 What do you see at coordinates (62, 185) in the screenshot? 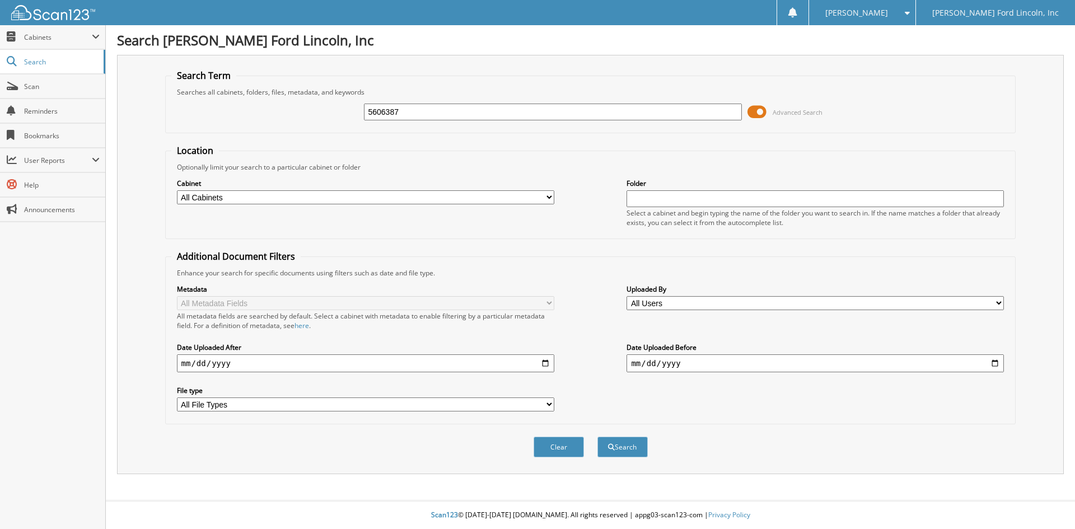
I see `span: Help` at bounding box center [62, 185].